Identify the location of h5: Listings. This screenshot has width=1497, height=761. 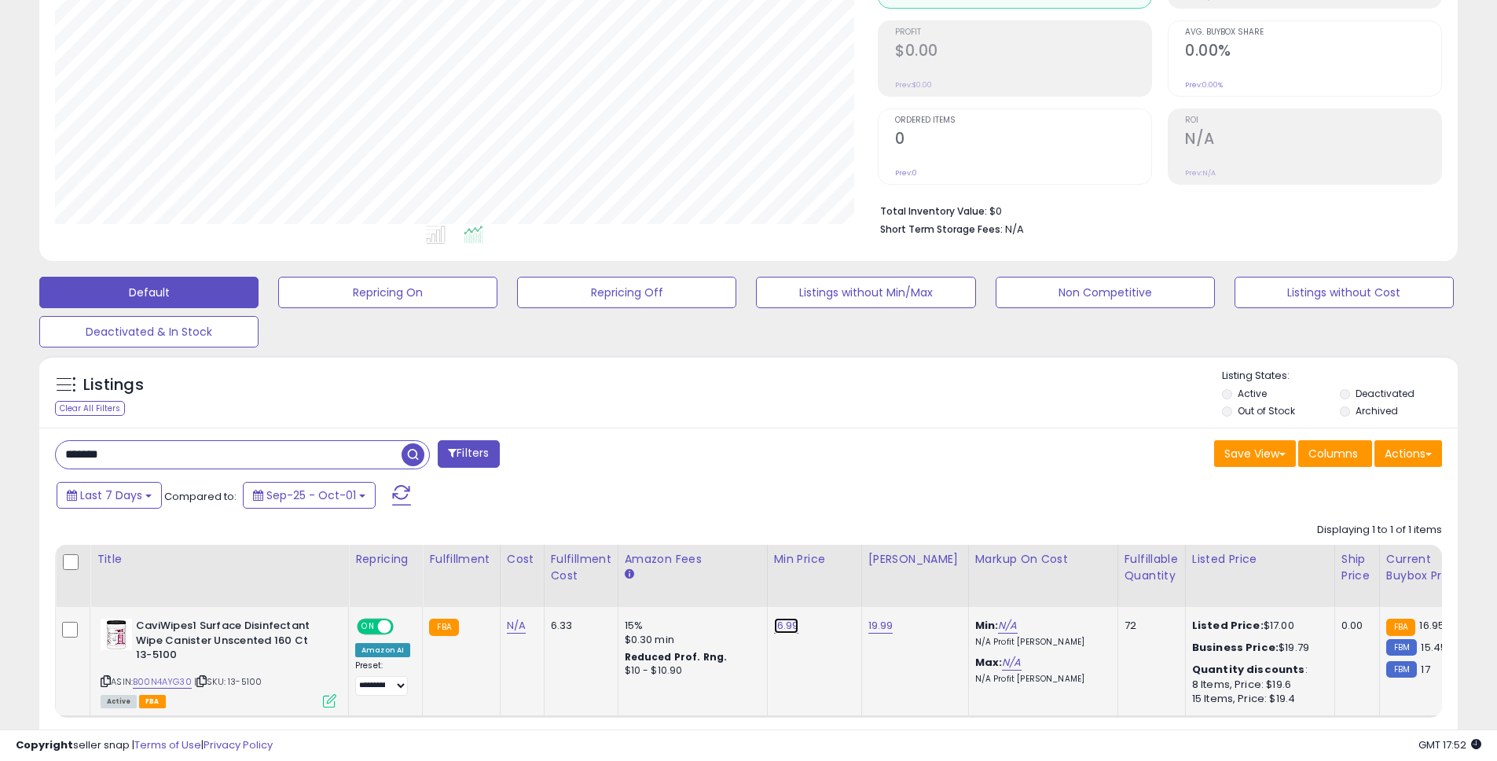
(113, 385).